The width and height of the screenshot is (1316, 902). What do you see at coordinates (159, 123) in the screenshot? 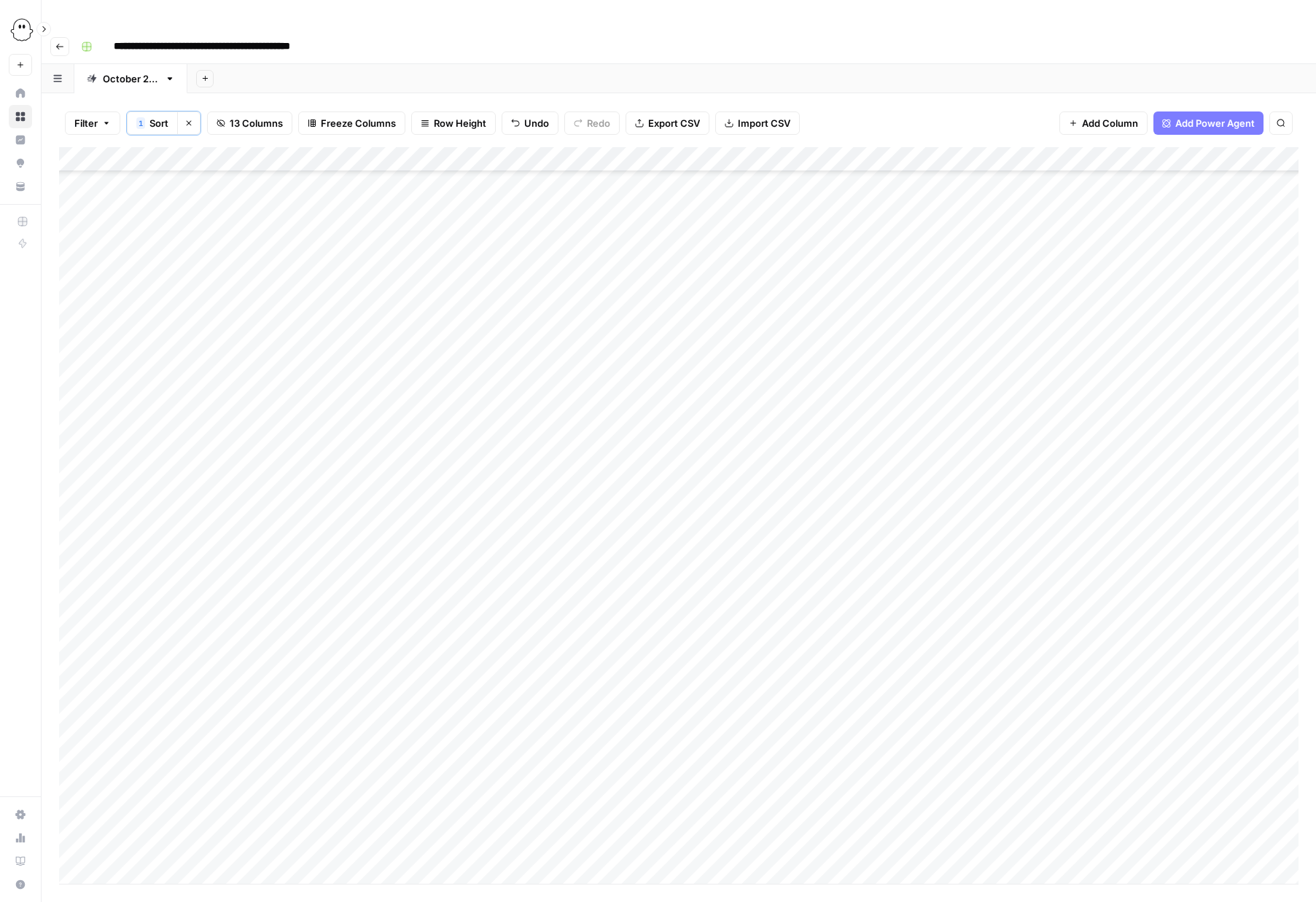
I see `span: Sort` at bounding box center [159, 123].